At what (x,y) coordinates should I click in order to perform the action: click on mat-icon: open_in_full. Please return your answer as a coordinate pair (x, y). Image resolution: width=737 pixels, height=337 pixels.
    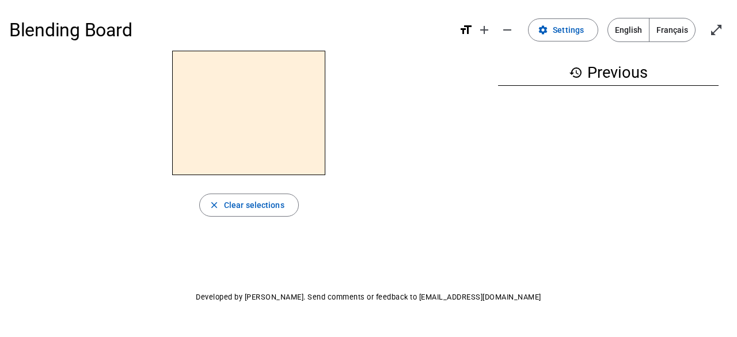
    Looking at the image, I should click on (717, 30).